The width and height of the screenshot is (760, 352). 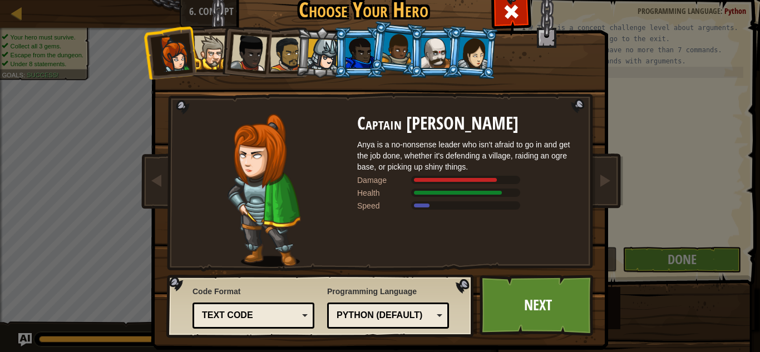 I want to click on div: Python (Default), so click(x=384, y=315).